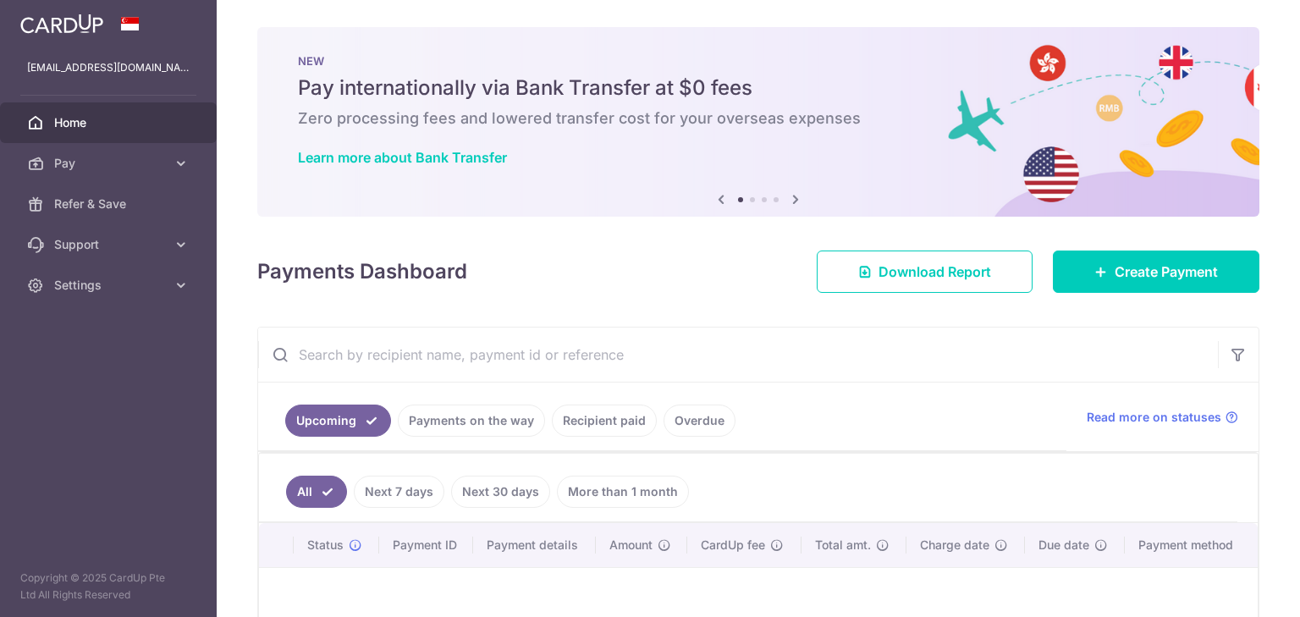 Image resolution: width=1300 pixels, height=617 pixels. Describe the element at coordinates (934, 272) in the screenshot. I see `span: Download Report` at that location.